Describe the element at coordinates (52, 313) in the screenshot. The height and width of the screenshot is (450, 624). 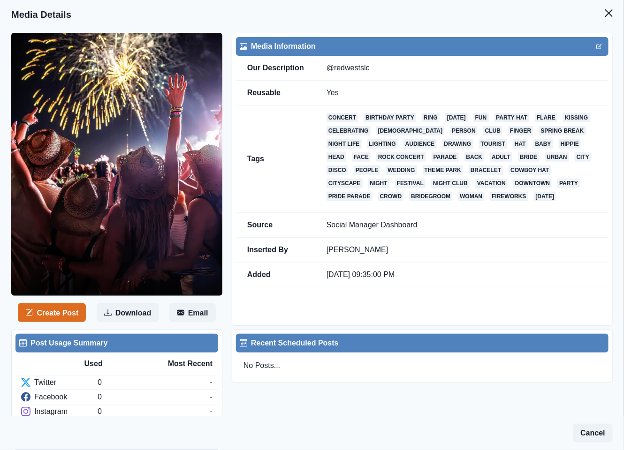
I see `button: Create Post` at that location.